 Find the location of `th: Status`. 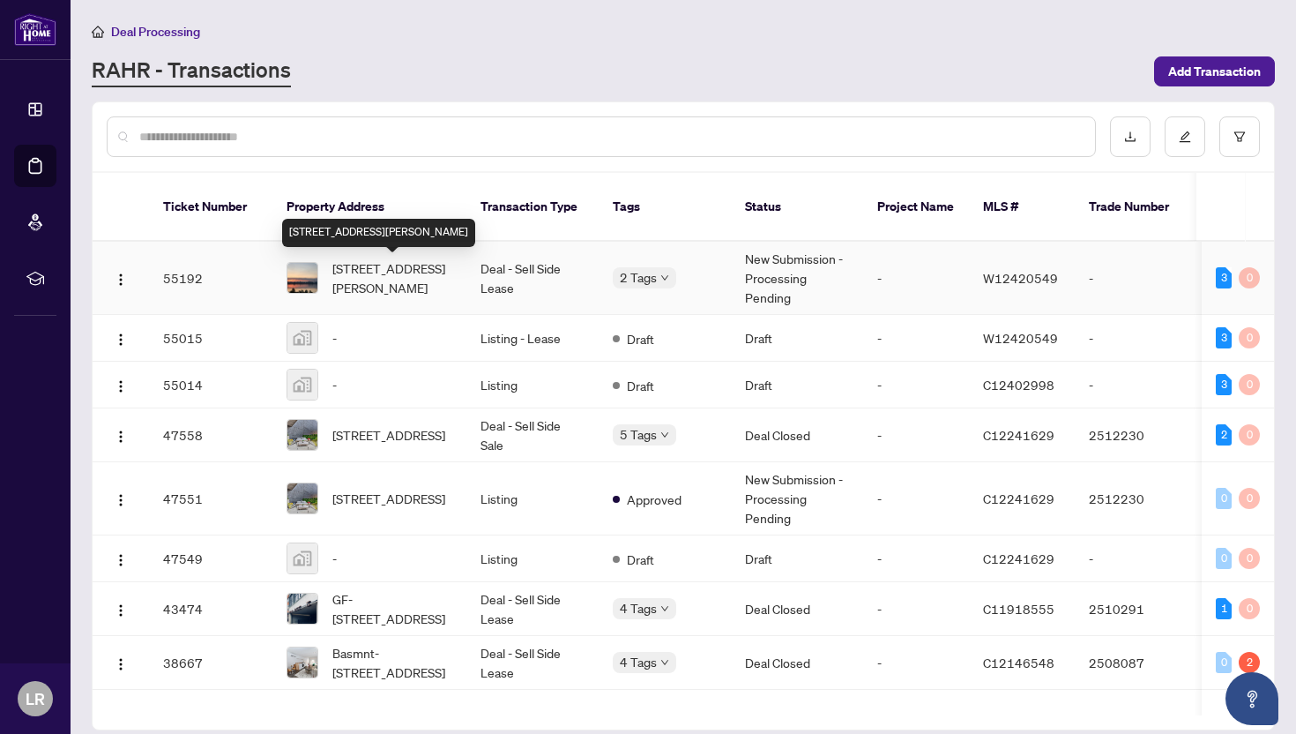

th: Status is located at coordinates (797, 207).